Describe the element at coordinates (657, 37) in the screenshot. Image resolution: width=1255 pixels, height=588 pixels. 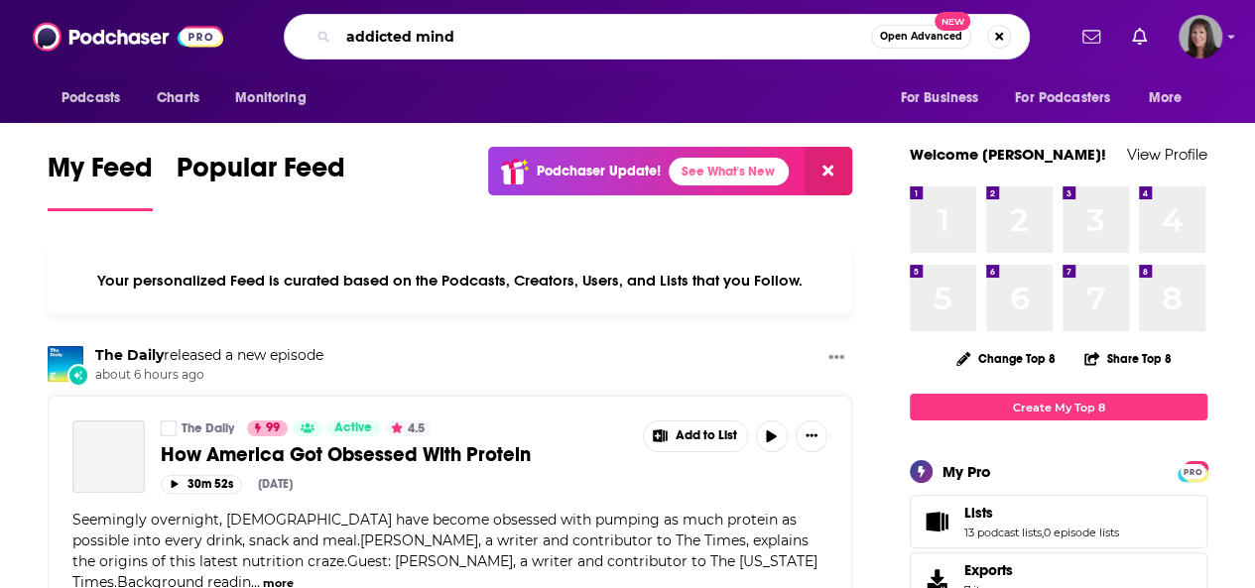
I see `div: Search podcasts, credits, & more...` at that location.